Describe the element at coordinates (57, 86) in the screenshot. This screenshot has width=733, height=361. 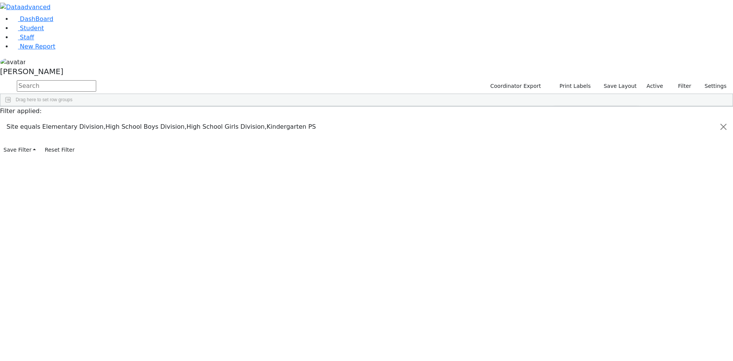
I see `input: Search` at that location.